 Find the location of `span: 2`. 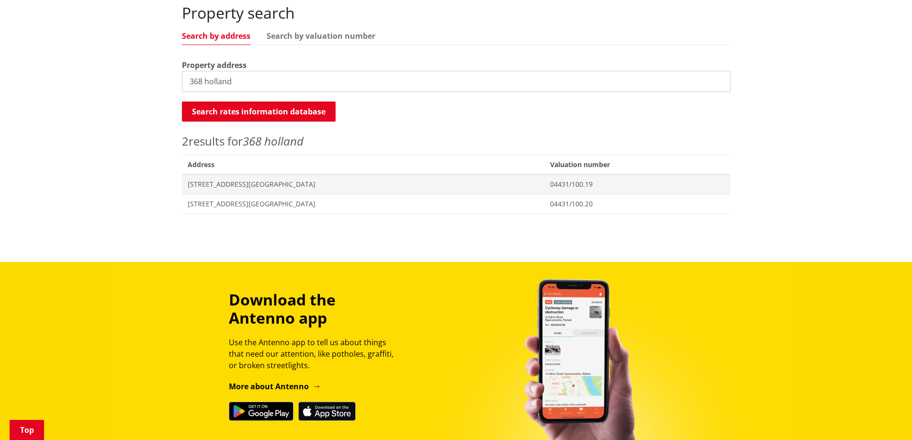

span: 2 is located at coordinates (185, 141).